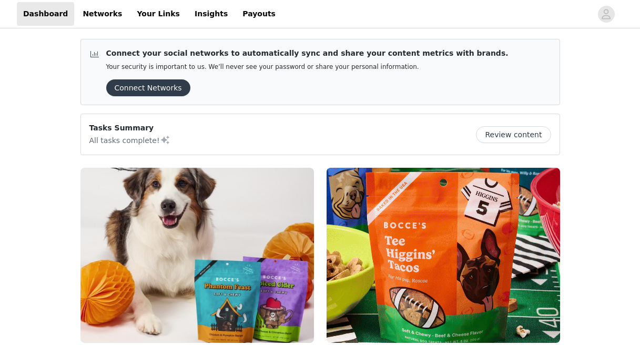 The height and width of the screenshot is (345, 640). Describe the element at coordinates (259, 14) in the screenshot. I see `a: Payouts` at that location.